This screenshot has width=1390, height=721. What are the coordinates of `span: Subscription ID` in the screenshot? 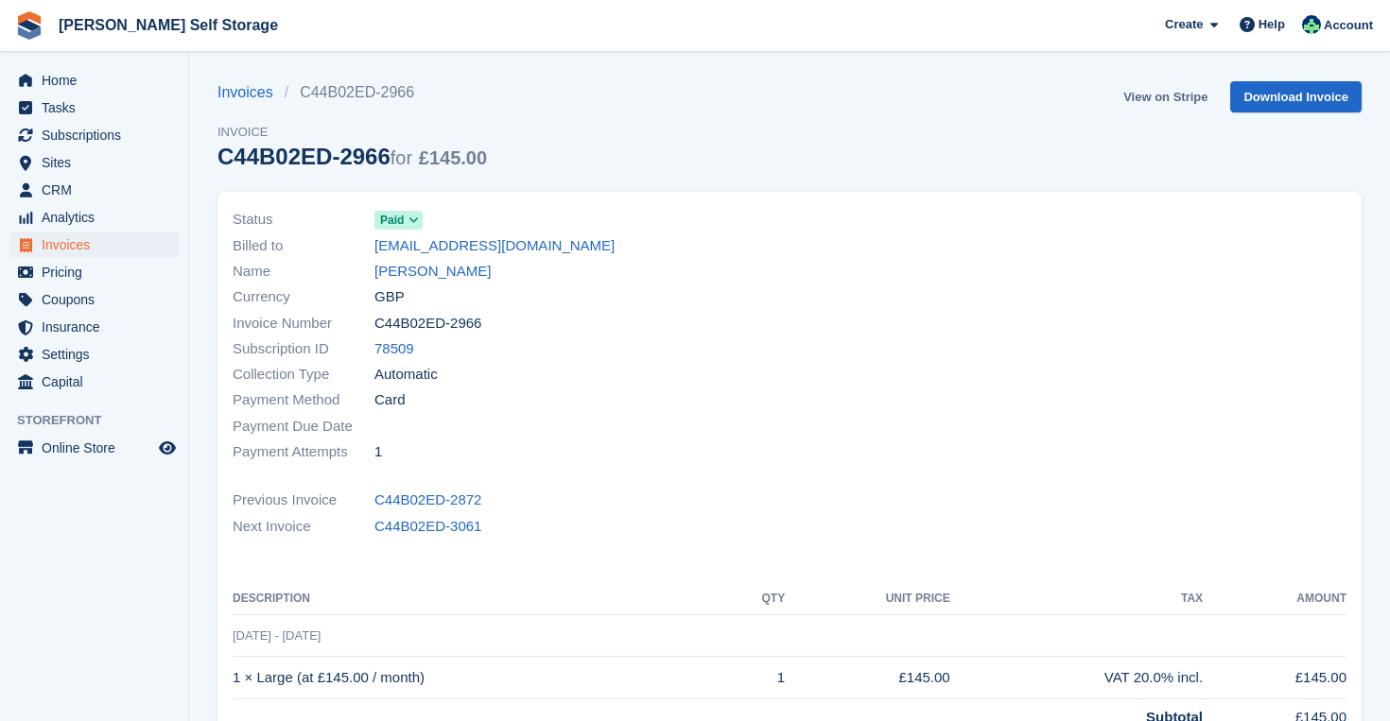 It's located at (304, 349).